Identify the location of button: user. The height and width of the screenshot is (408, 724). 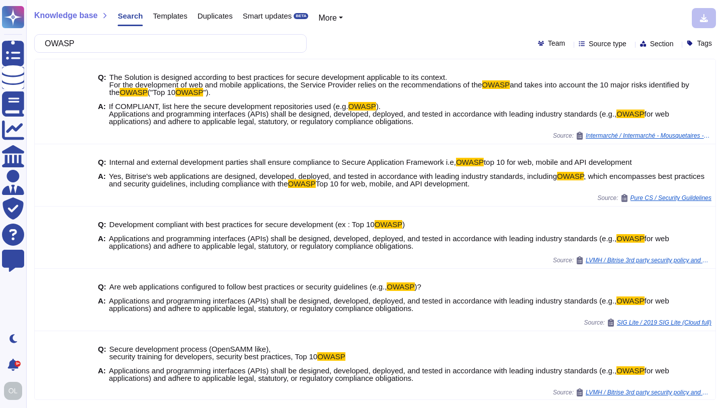
(16, 391).